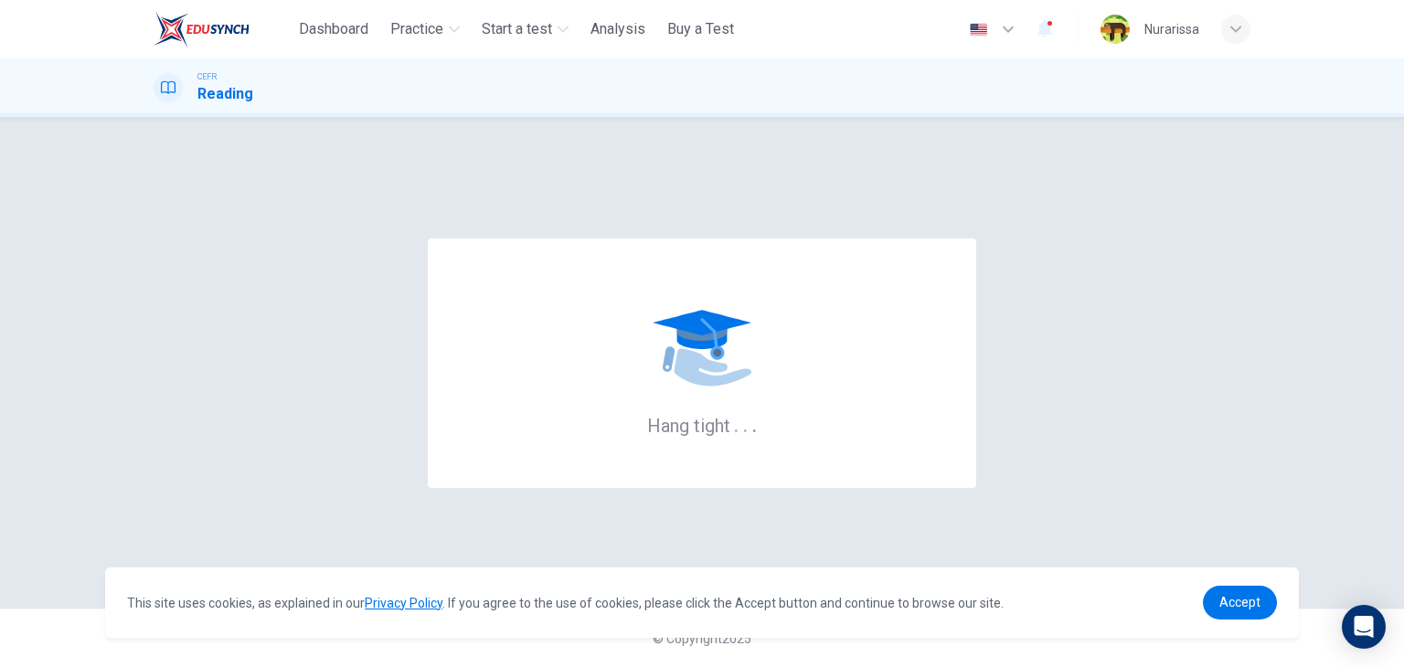  I want to click on button: Buy a Test, so click(700, 29).